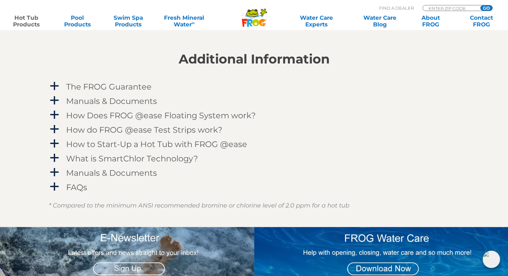 The width and height of the screenshot is (508, 276). What do you see at coordinates (109, 87) in the screenshot?
I see `h4: The FROG Guarantee` at bounding box center [109, 87].